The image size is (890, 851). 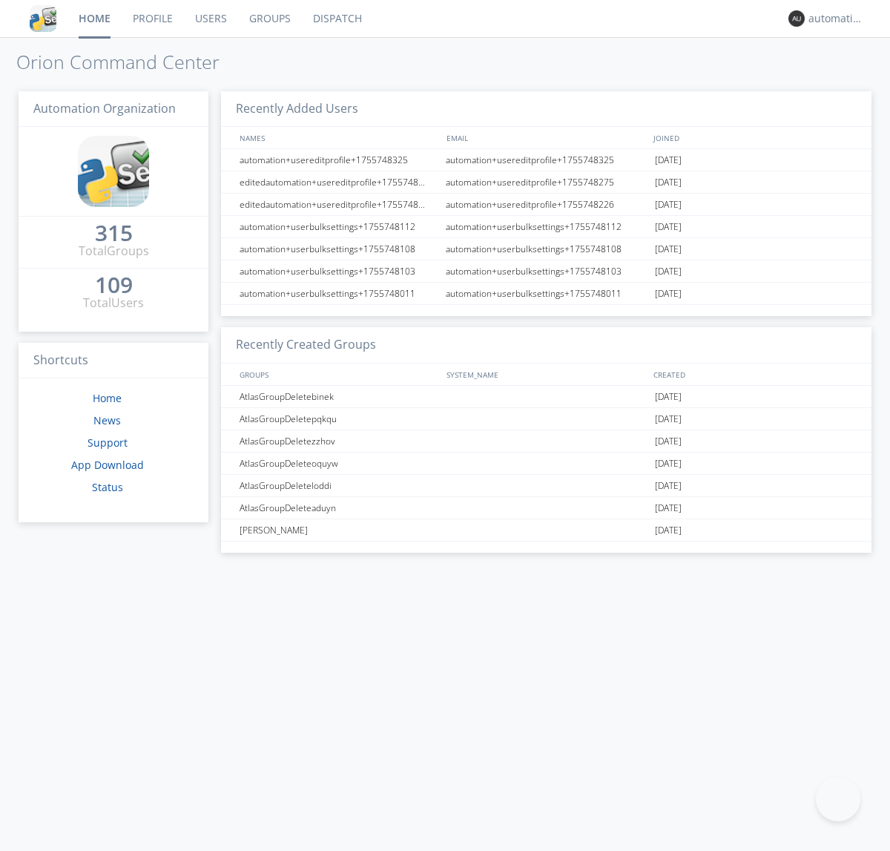 I want to click on span: Automation Organization, so click(x=105, y=108).